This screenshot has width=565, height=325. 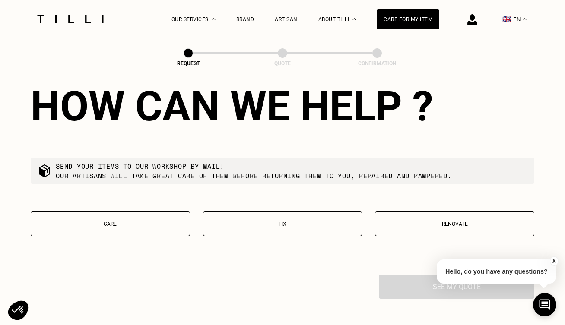 I want to click on div: Care for my item, so click(x=408, y=19).